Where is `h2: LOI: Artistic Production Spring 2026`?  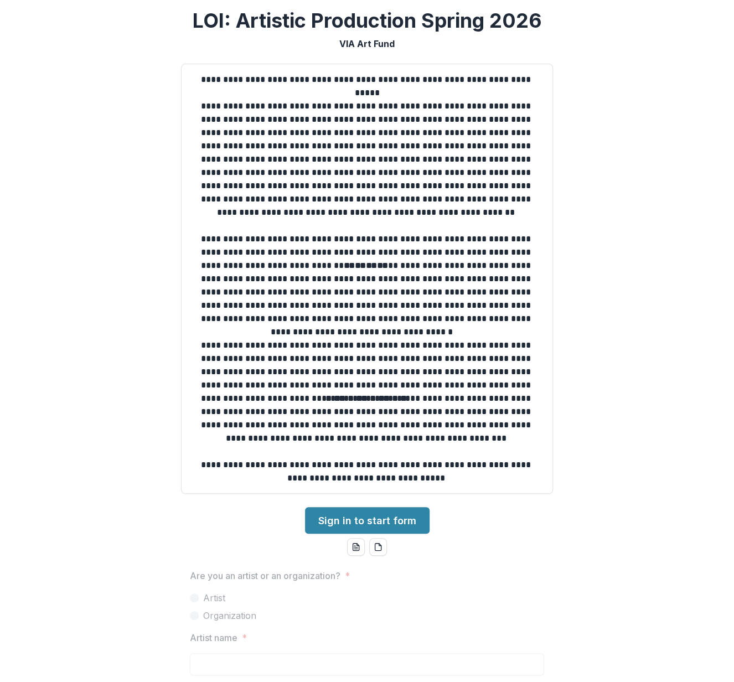 h2: LOI: Artistic Production Spring 2026 is located at coordinates (367, 20).